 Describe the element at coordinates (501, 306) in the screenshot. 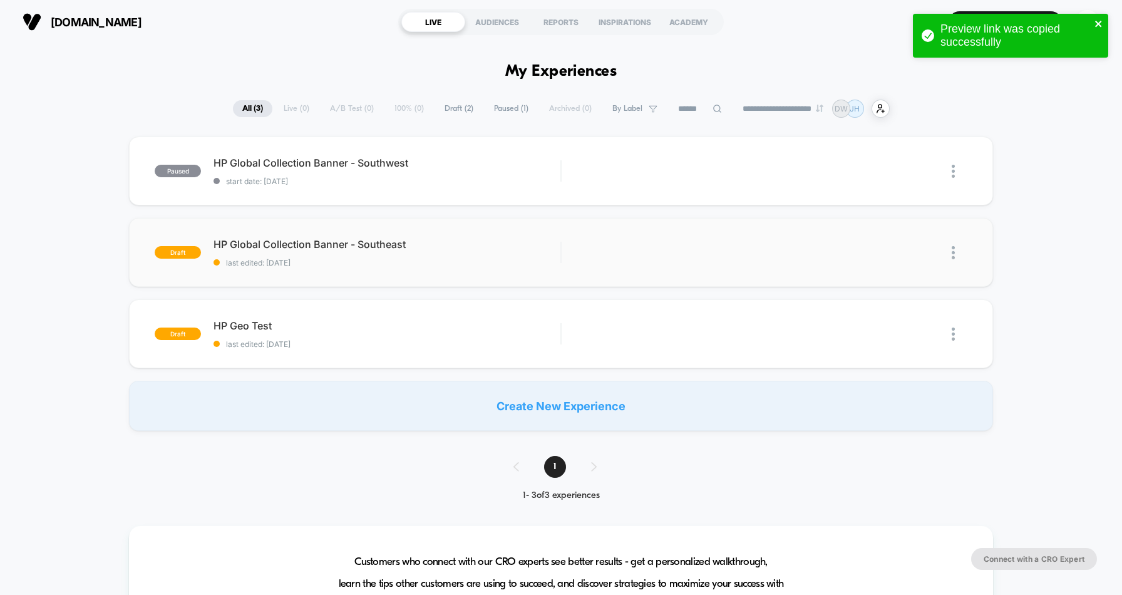

I see `input: Volume` at that location.